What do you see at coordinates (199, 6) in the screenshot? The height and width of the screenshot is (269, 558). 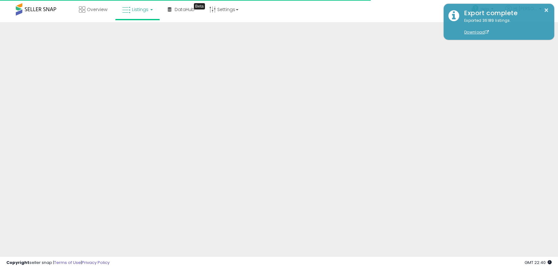 I see `div: Tooltip anchor` at bounding box center [199, 6].